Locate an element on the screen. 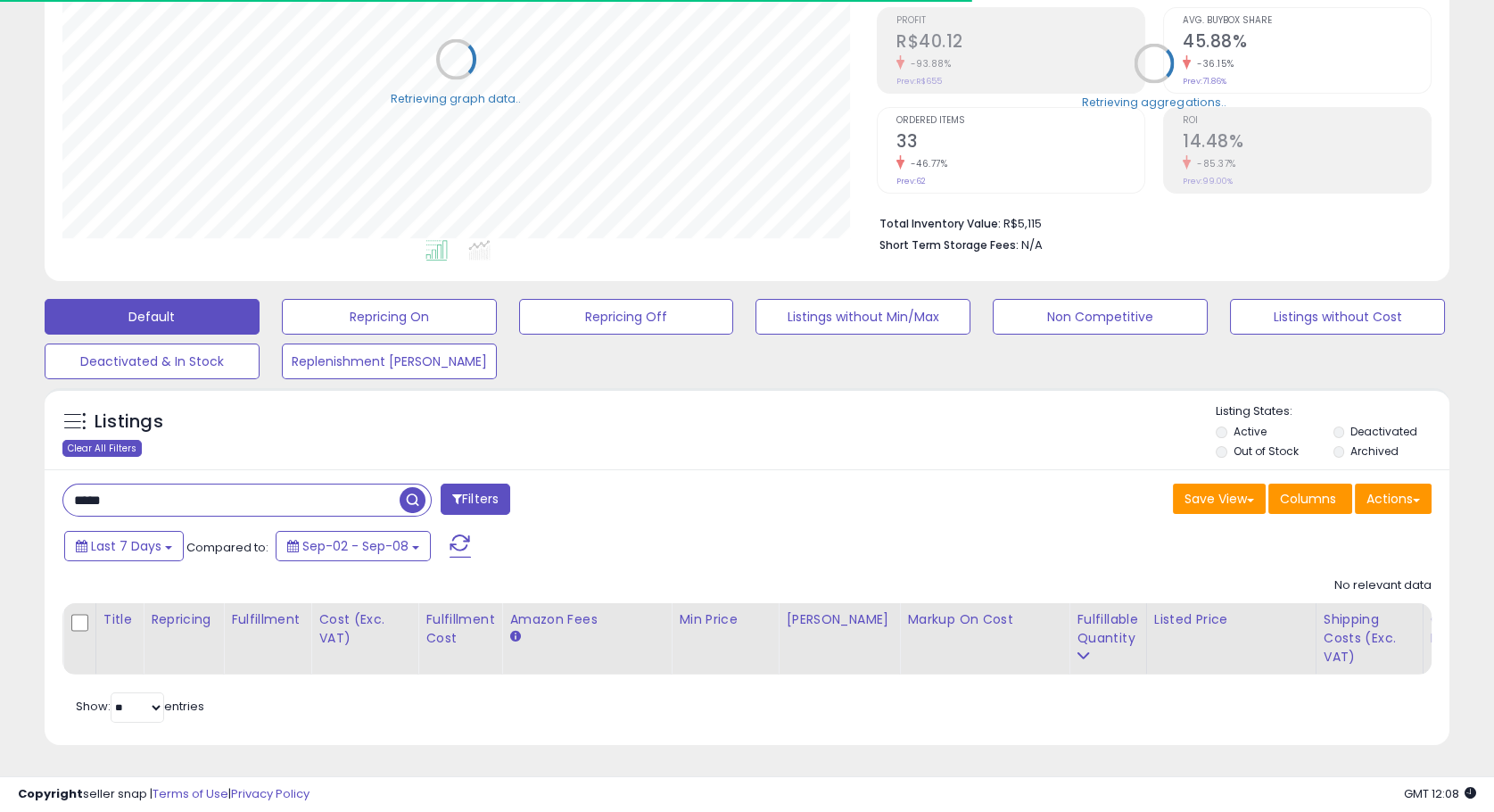  button: Save View is located at coordinates (1220, 499).